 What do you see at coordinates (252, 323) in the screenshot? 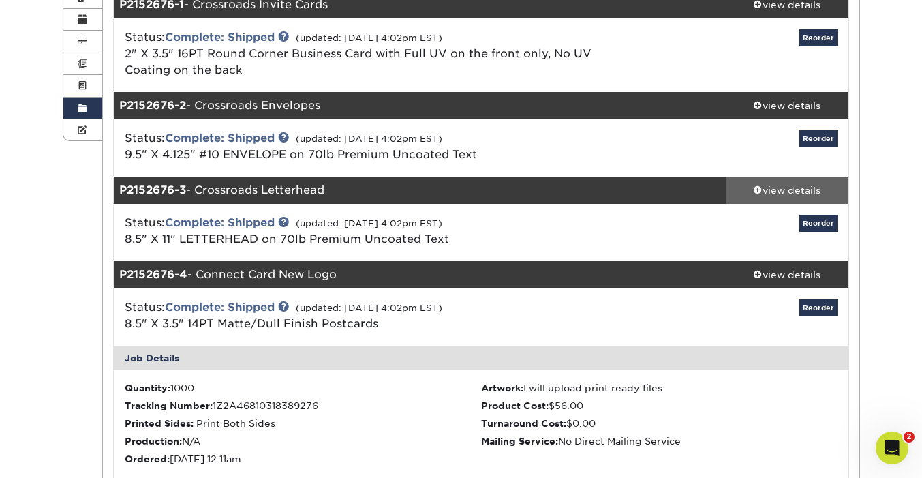
I see `a: 8.5" X 3.5" 14PT Matte/Dull Finish Postcards` at bounding box center [252, 323].